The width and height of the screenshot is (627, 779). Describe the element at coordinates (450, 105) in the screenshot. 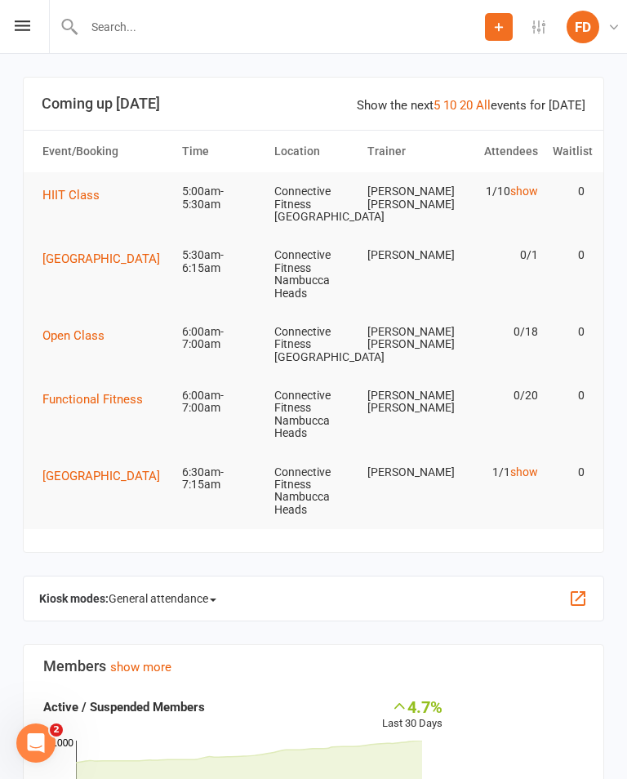

I see `a: 10` at that location.